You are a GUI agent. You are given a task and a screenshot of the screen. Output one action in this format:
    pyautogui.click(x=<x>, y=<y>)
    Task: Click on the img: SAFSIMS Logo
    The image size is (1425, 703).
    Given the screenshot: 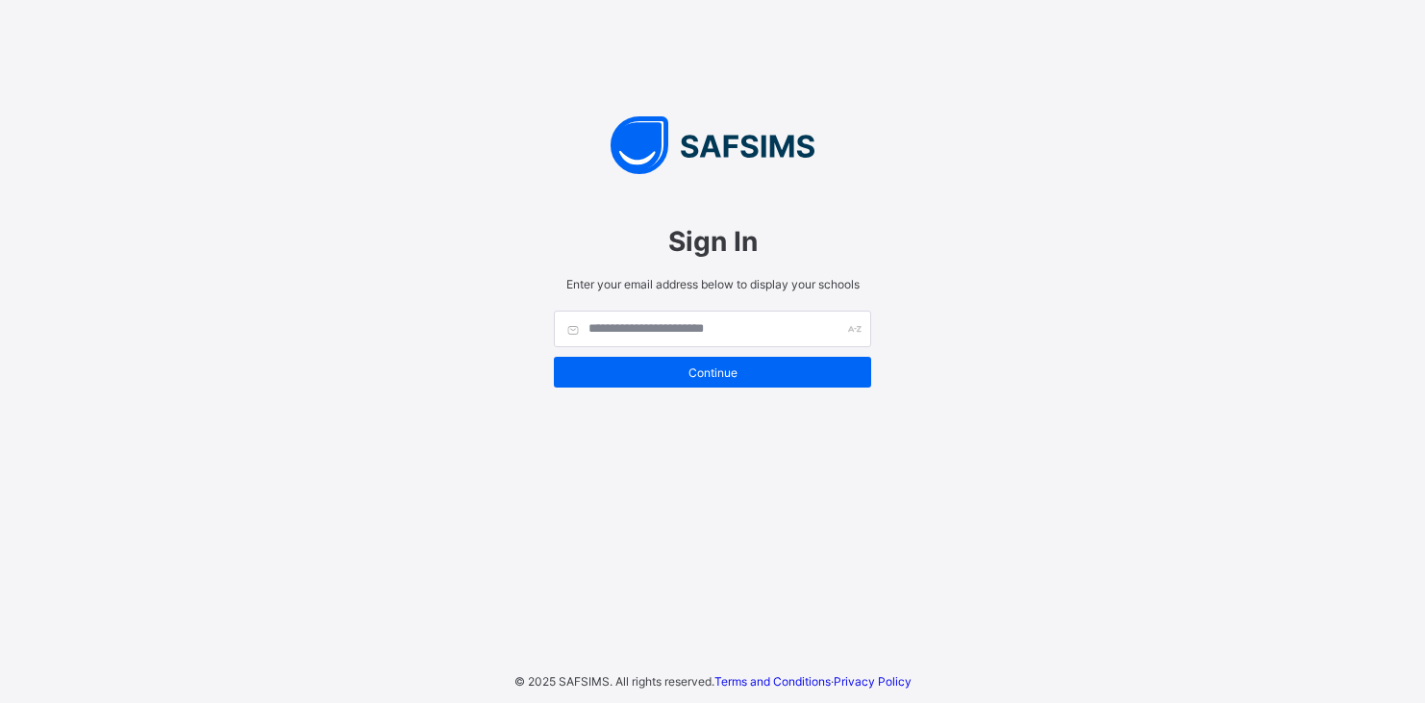 What is the action you would take?
    pyautogui.click(x=713, y=145)
    